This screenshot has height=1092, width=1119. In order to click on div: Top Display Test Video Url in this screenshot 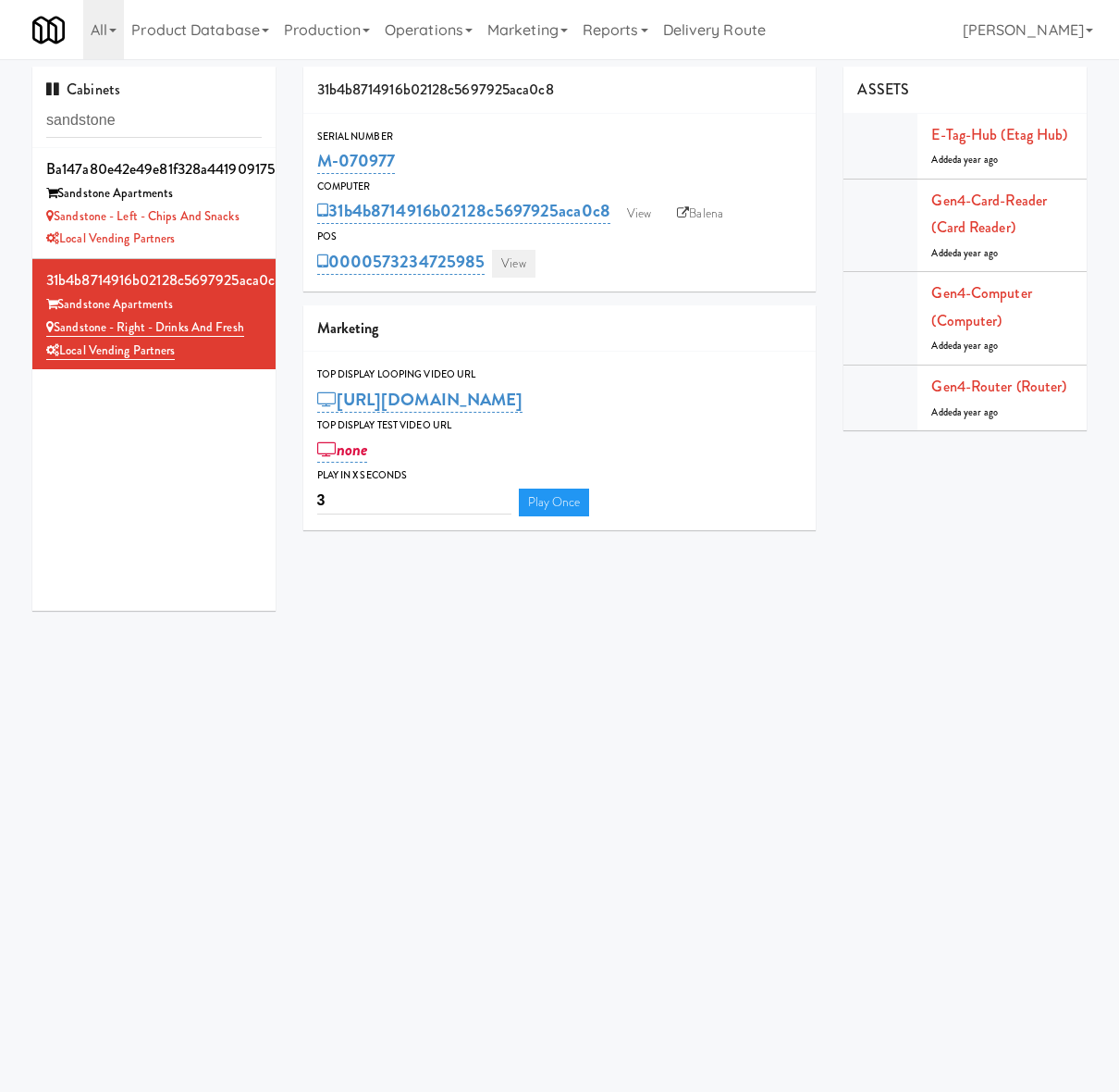, I will do `click(560, 426)`.